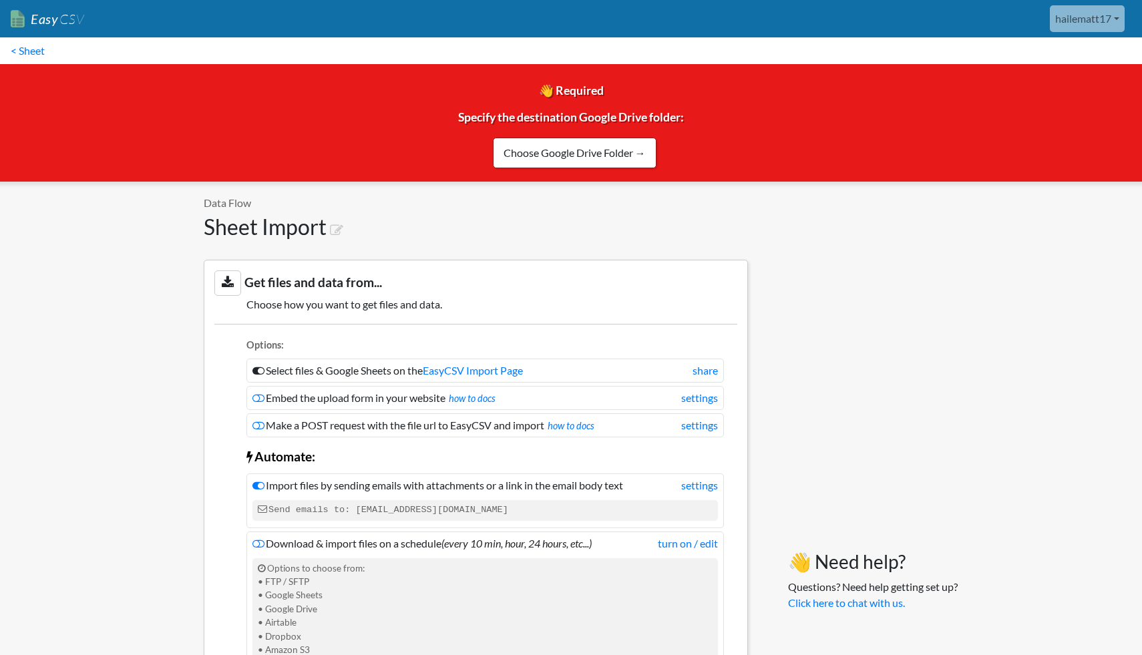 This screenshot has width=1142, height=655. What do you see at coordinates (485, 346) in the screenshot?
I see `li: Options:` at bounding box center [485, 346].